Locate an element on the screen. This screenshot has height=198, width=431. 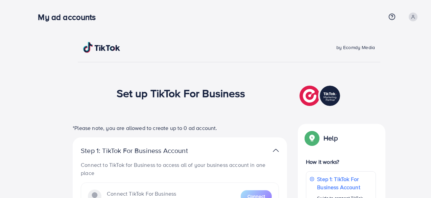
p: Help is located at coordinates (330, 138).